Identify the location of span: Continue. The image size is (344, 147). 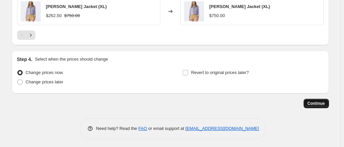
(316, 103).